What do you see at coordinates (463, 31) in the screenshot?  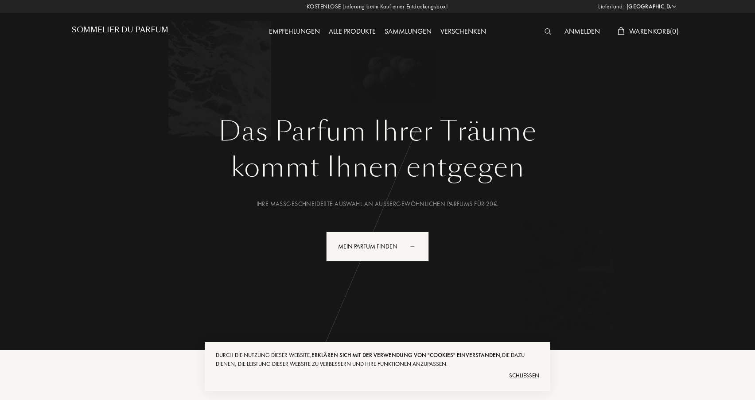 I see `a: Verschenken` at bounding box center [463, 31].